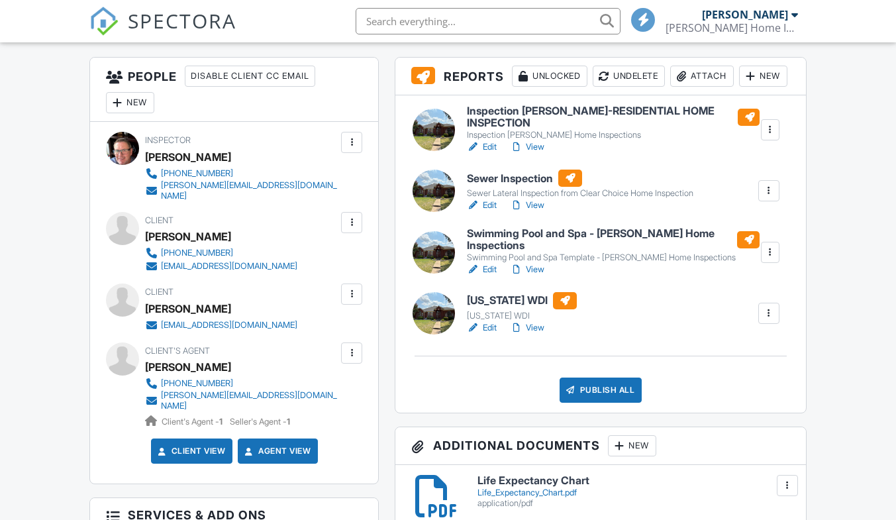 This screenshot has width=896, height=520. Describe the element at coordinates (260, 421) in the screenshot. I see `span: Seller's Agent -` at that location.